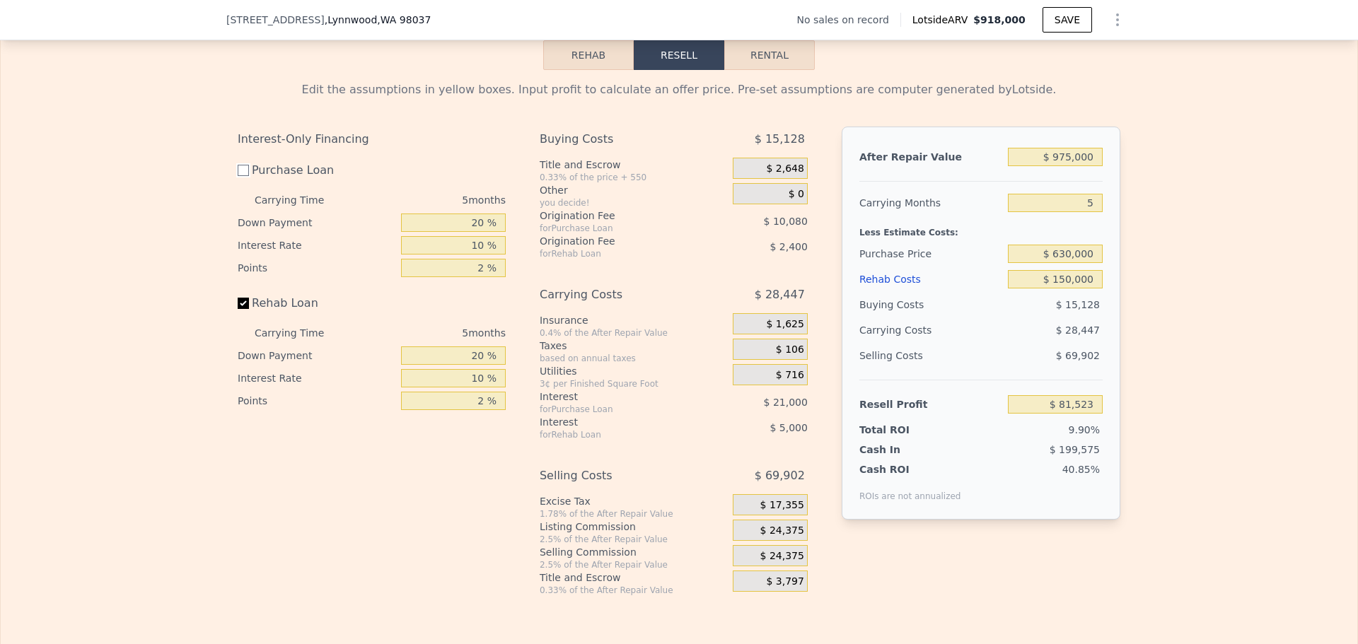  What do you see at coordinates (1074, 450) in the screenshot?
I see `span: $ 199,575` at bounding box center [1074, 450].